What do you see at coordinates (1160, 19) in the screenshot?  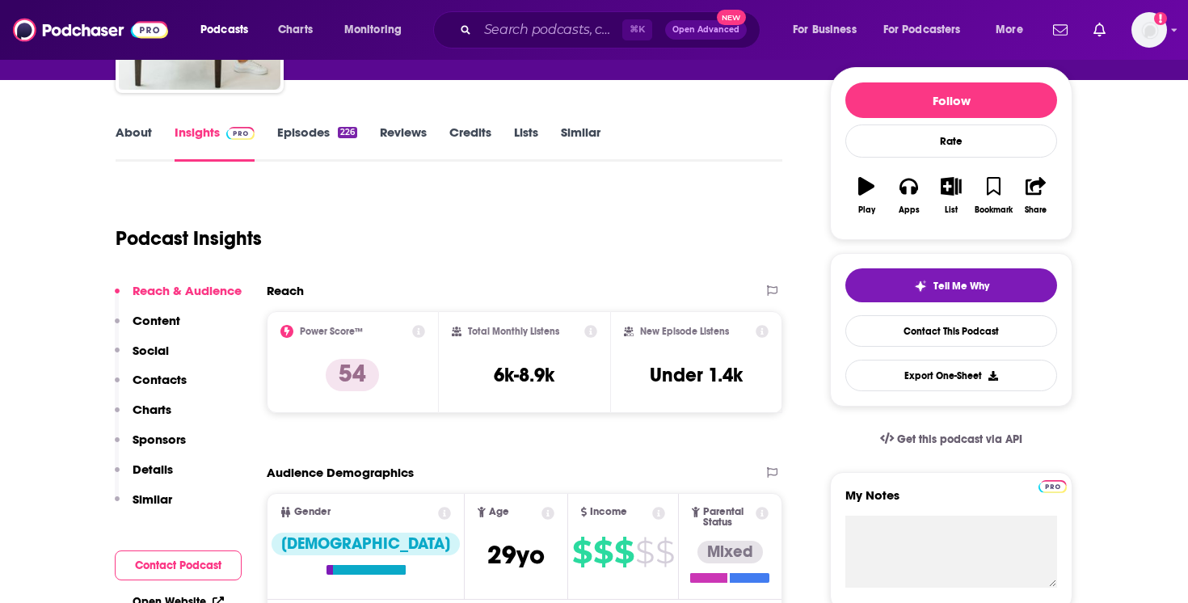 I see `svg: Add a profile image` at bounding box center [1160, 19].